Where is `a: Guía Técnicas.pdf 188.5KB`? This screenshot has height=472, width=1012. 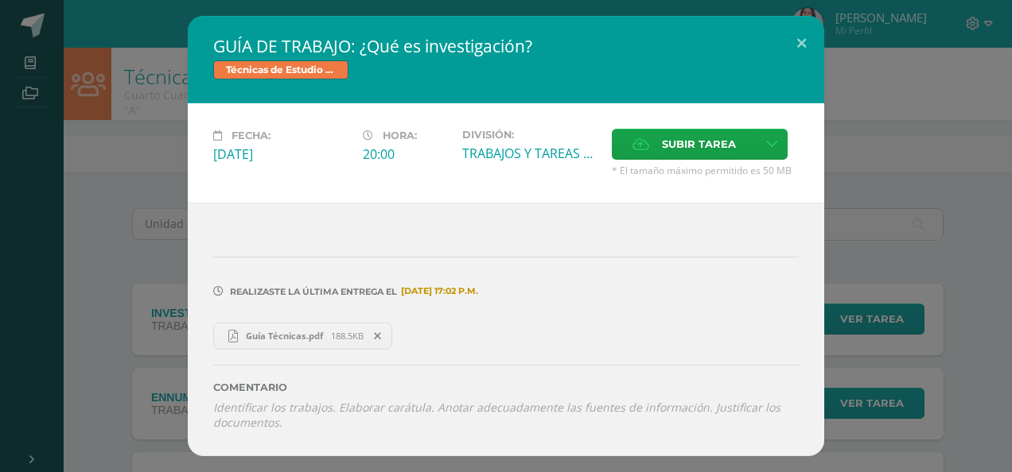
a: Guía Técnicas.pdf 188.5KB is located at coordinates (302, 336).